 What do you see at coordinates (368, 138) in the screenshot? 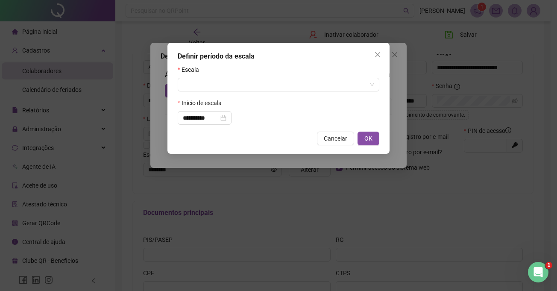
I see `span: OK` at bounding box center [368, 138].